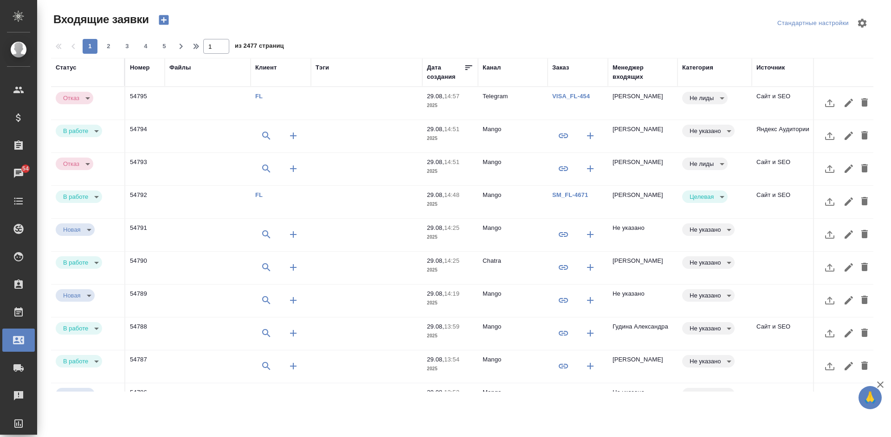  What do you see at coordinates (590, 268) in the screenshot?
I see `button: Создать заказ` at bounding box center [590, 268].